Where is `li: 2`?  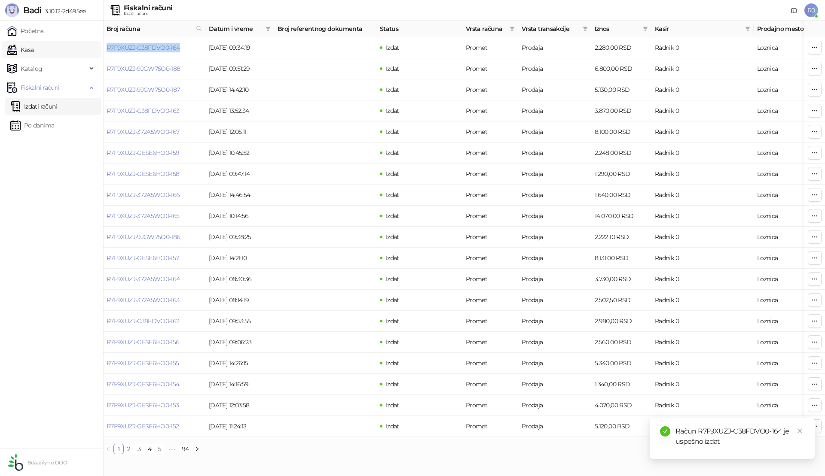
li: 2 is located at coordinates (129, 449).